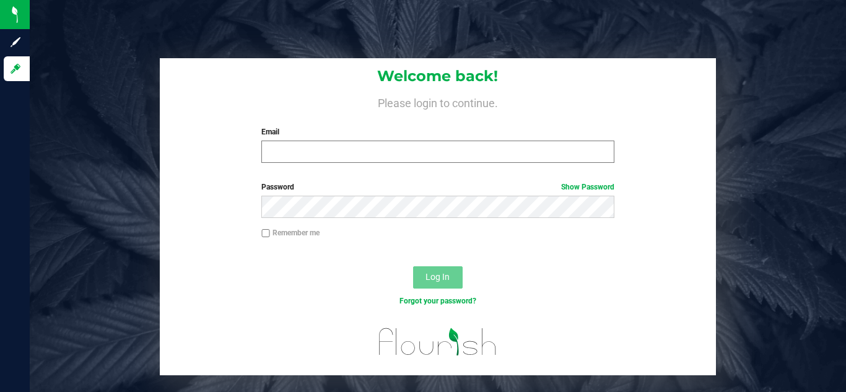 This screenshot has height=392, width=846. Describe the element at coordinates (266, 234) in the screenshot. I see `input: Remember me` at that location.